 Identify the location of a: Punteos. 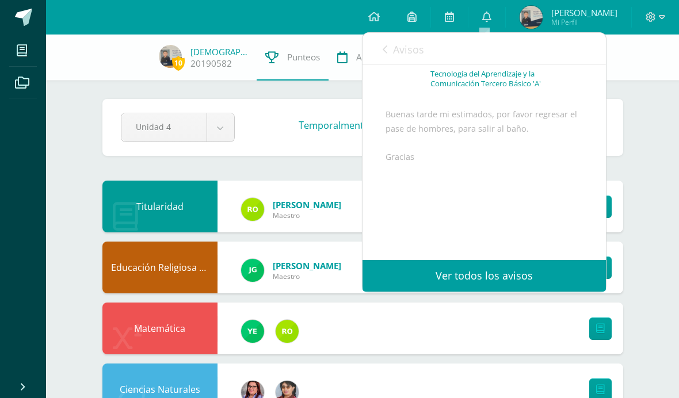
(292, 58).